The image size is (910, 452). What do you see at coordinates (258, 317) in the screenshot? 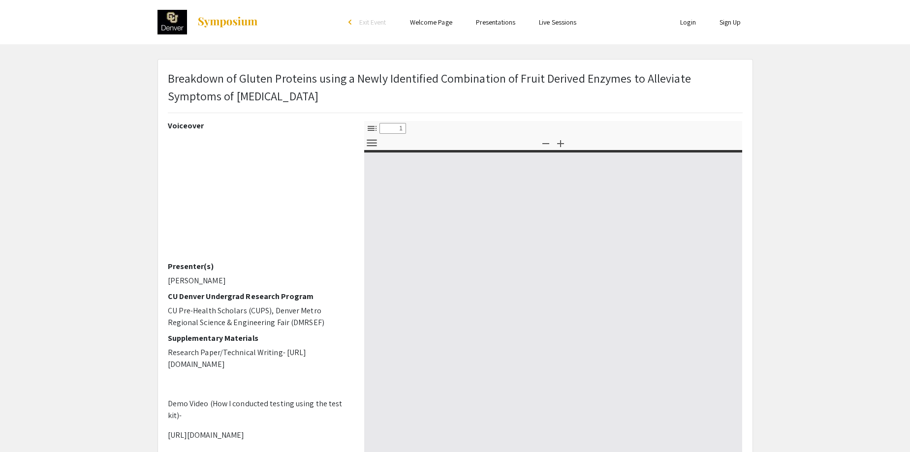
I see `p: CU Pre-Health Scholars (CUPS), Denver Metro Regional Science & Engineering Fair (DMRSEF)` at bounding box center [258, 317].